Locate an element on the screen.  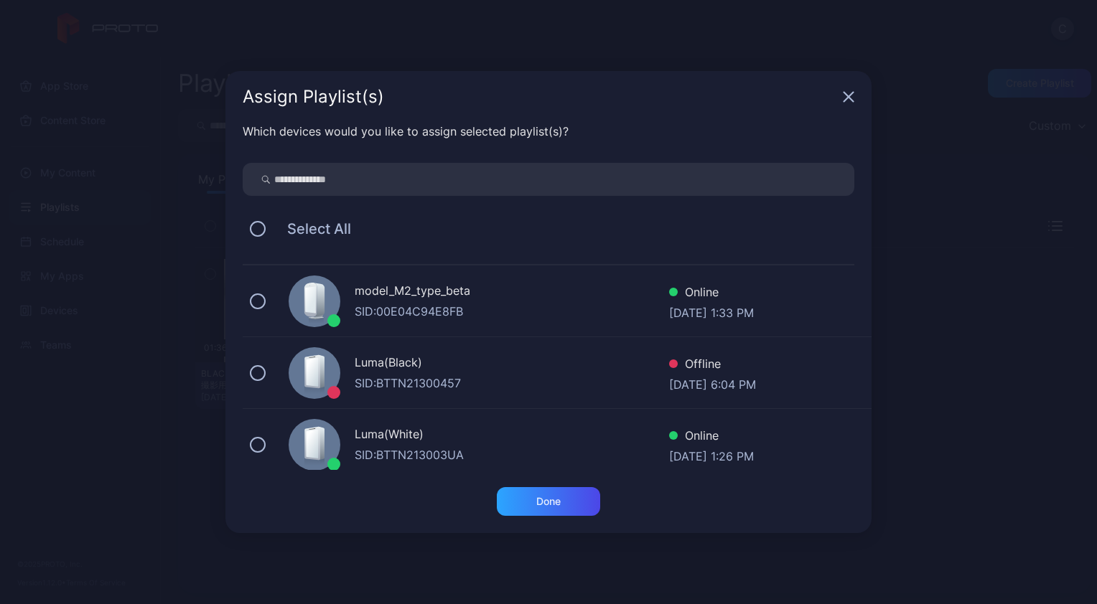
div: SID: BTTN213003UA is located at coordinates (512, 455).